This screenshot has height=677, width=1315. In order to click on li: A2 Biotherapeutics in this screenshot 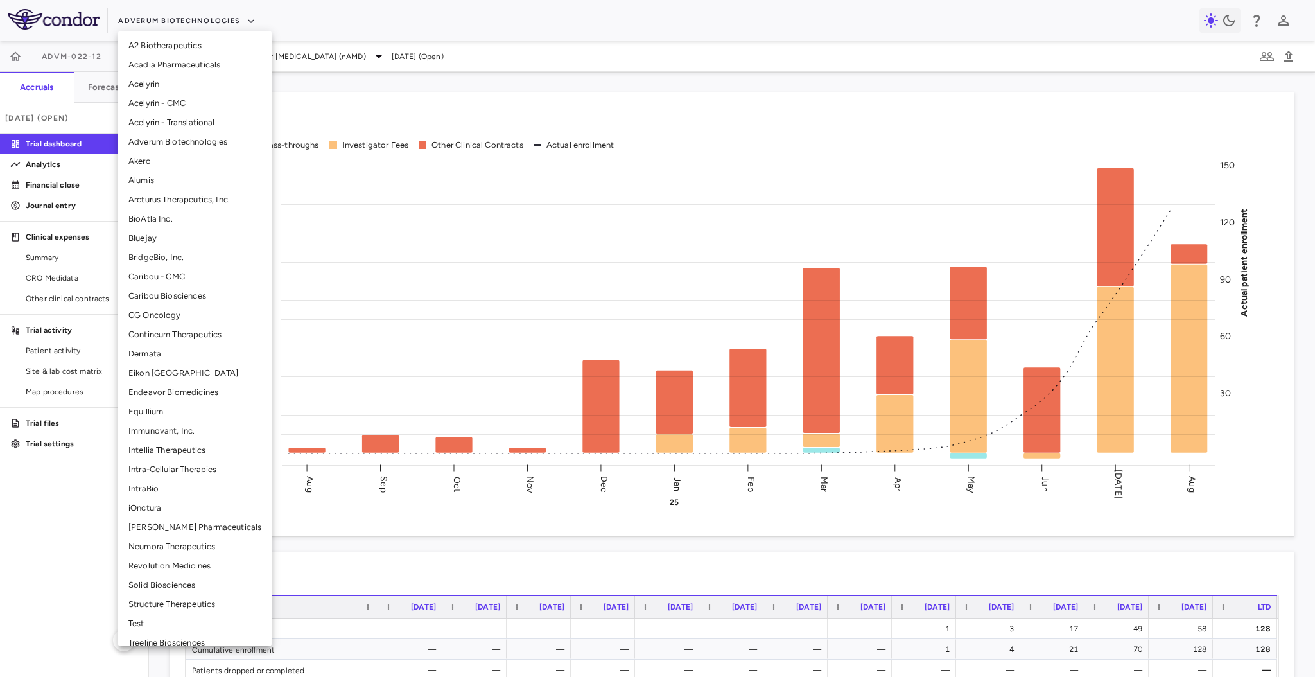, I will do `click(195, 46)`.